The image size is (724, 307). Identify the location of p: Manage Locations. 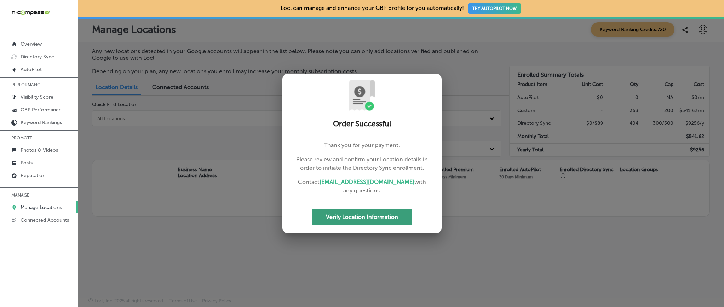
(41, 207).